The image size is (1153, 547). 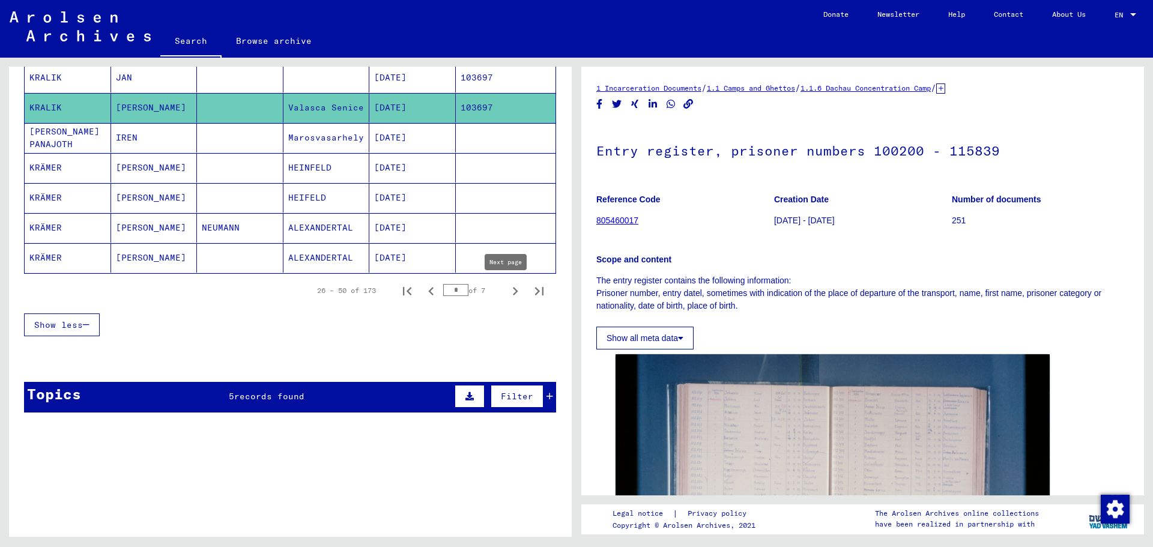 I want to click on p: have been realized in partnership with, so click(x=957, y=524).